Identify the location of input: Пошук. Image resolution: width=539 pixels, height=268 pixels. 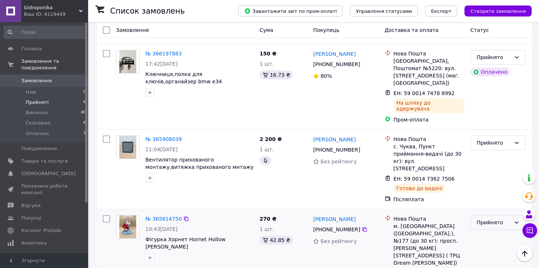
(45, 32).